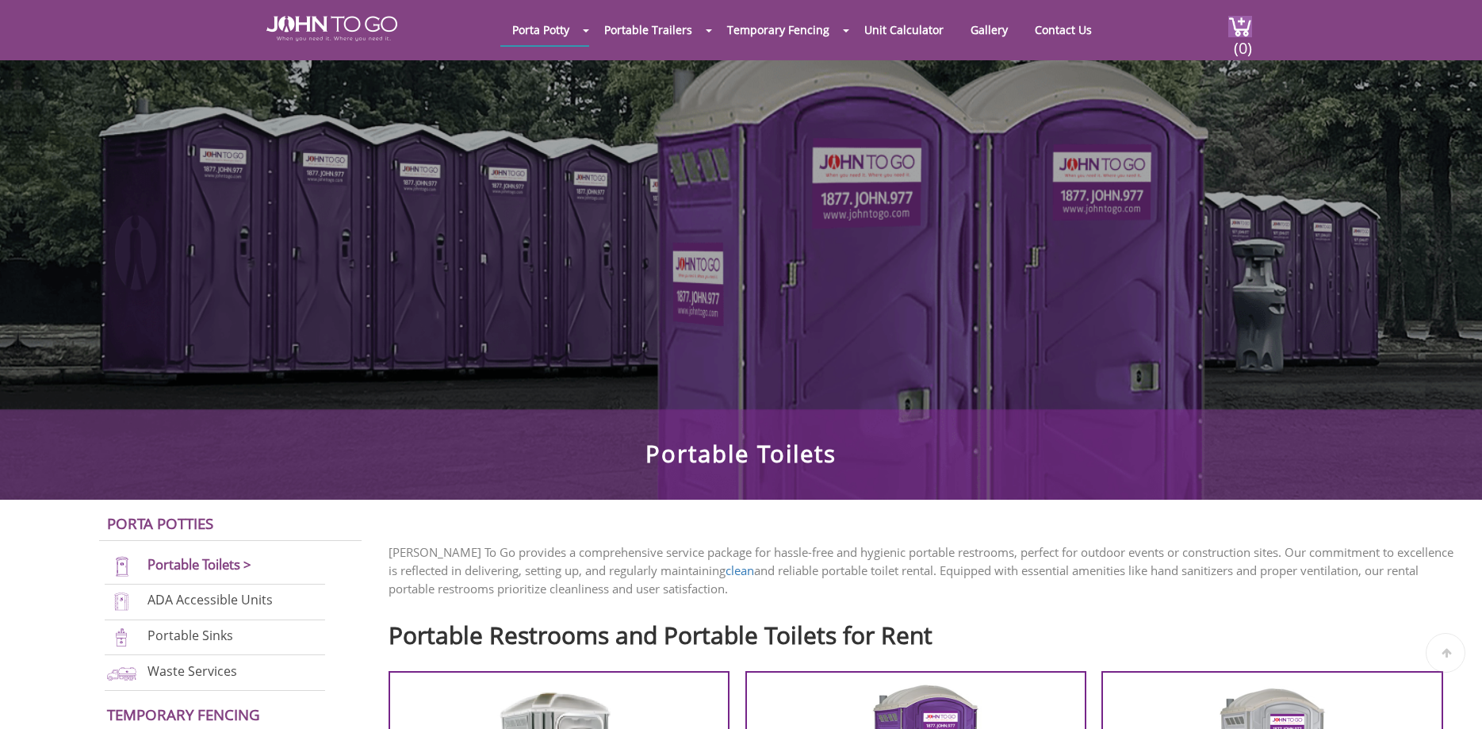  What do you see at coordinates (1064, 29) in the screenshot?
I see `a: Contact Us` at bounding box center [1064, 29].